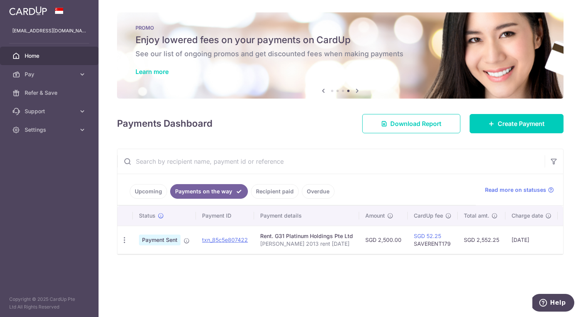  What do you see at coordinates (209, 191) in the screenshot?
I see `a: Payments on the way` at bounding box center [209, 191].